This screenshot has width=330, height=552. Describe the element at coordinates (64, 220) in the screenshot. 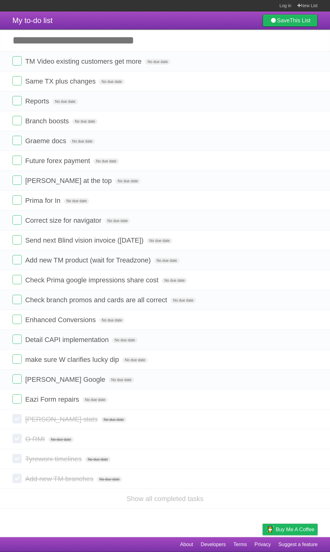

I see `span: Correct size for navigator` at that location.